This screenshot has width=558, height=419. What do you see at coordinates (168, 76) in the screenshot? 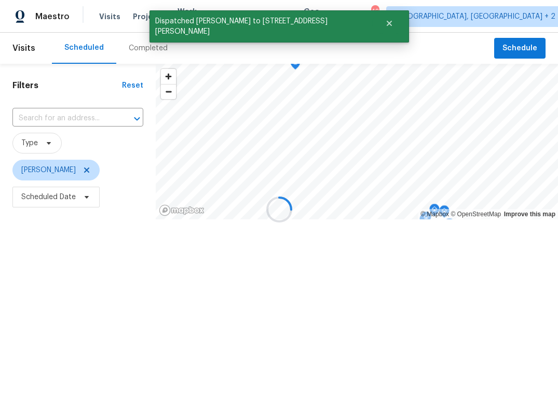
I see `span: Zoom in` at bounding box center [168, 76].